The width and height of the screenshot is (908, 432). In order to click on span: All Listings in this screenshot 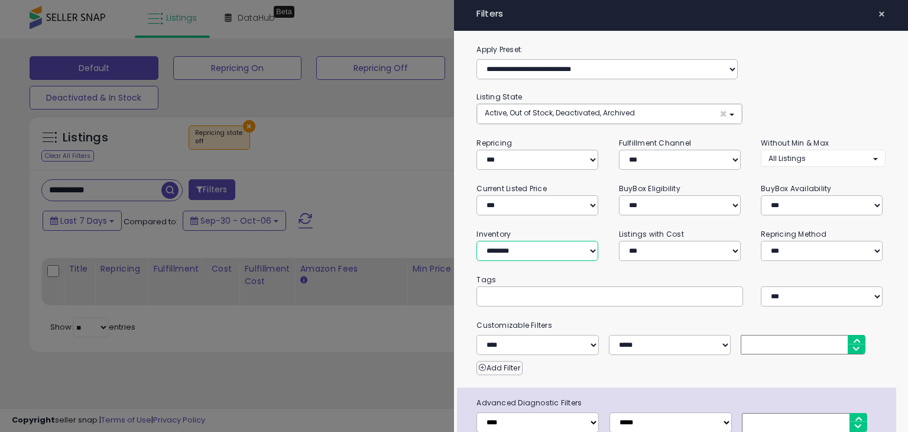, I will do `click(787, 158)`.